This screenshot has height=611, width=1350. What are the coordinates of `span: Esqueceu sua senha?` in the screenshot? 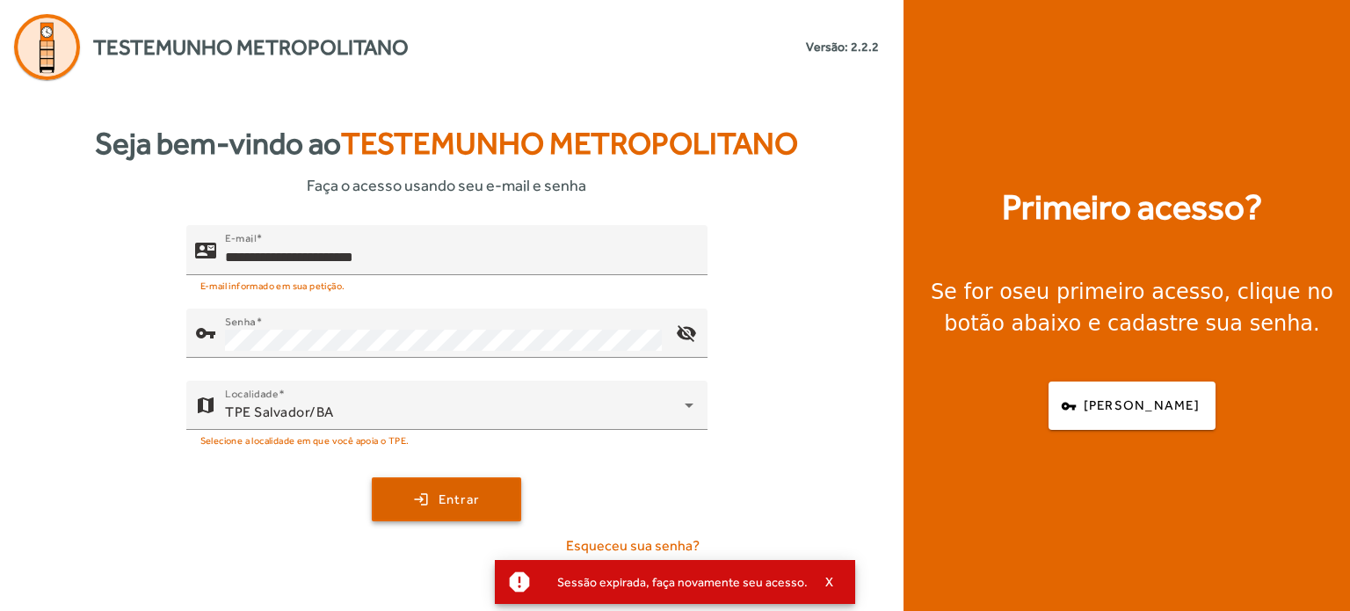 It's located at (633, 546).